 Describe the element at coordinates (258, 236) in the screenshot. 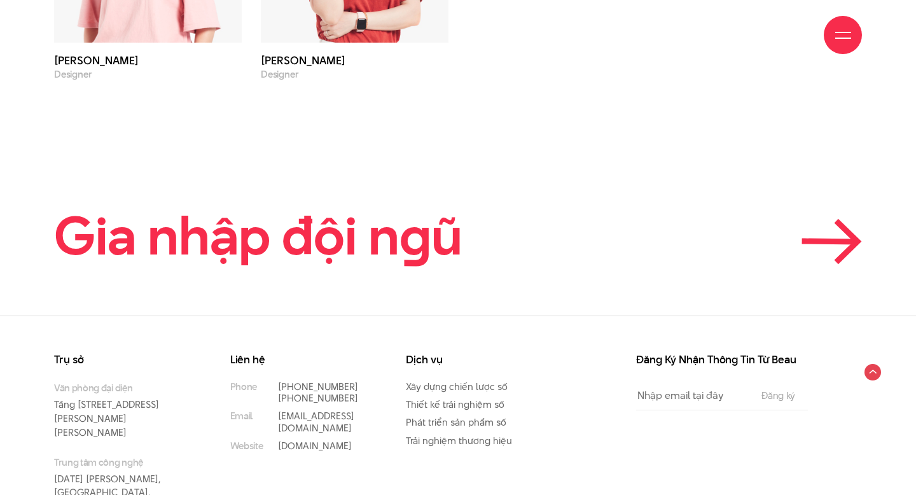

I see `h2: Gia nhập đội n ũ` at that location.